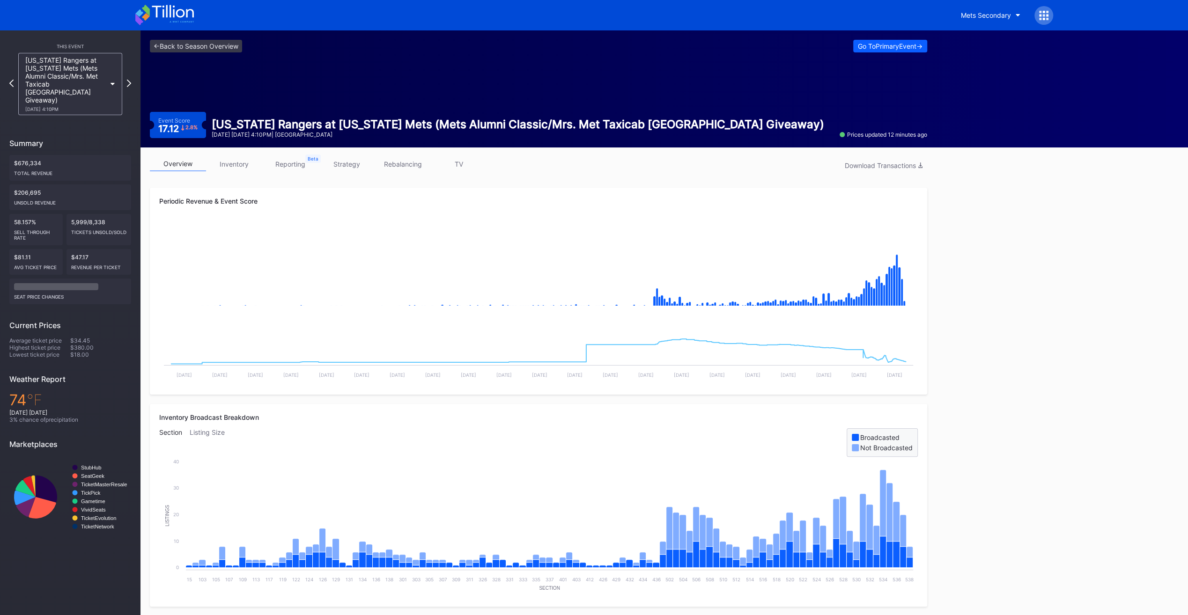 The image size is (1188, 615). Describe the element at coordinates (70, 197) in the screenshot. I see `div: $206,695` at that location.